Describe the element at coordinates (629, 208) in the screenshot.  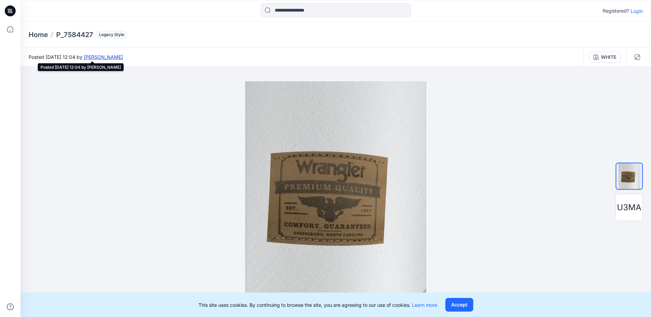
I see `span: U3MA` at that location.